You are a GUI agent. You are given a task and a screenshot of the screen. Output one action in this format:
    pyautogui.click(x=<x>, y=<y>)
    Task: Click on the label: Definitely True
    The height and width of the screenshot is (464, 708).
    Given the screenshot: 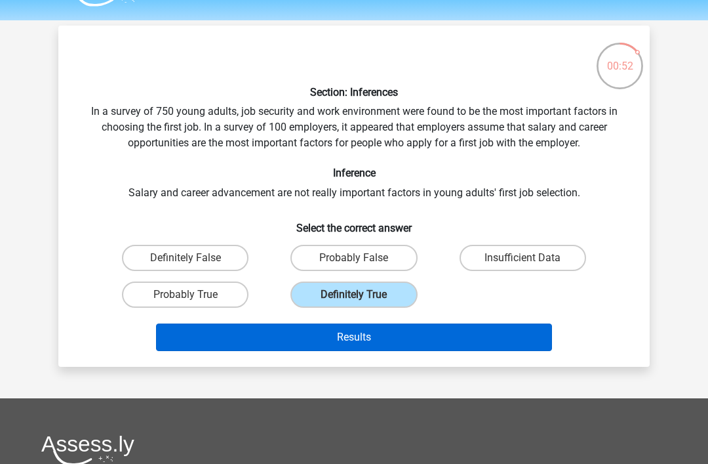 What is the action you would take?
    pyautogui.click(x=354, y=295)
    